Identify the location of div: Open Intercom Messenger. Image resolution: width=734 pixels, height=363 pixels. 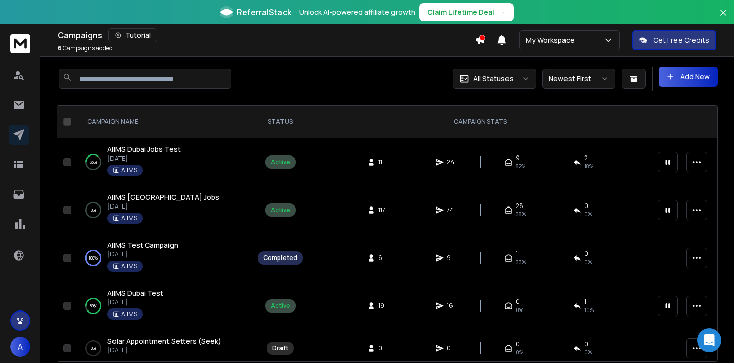
(709, 340).